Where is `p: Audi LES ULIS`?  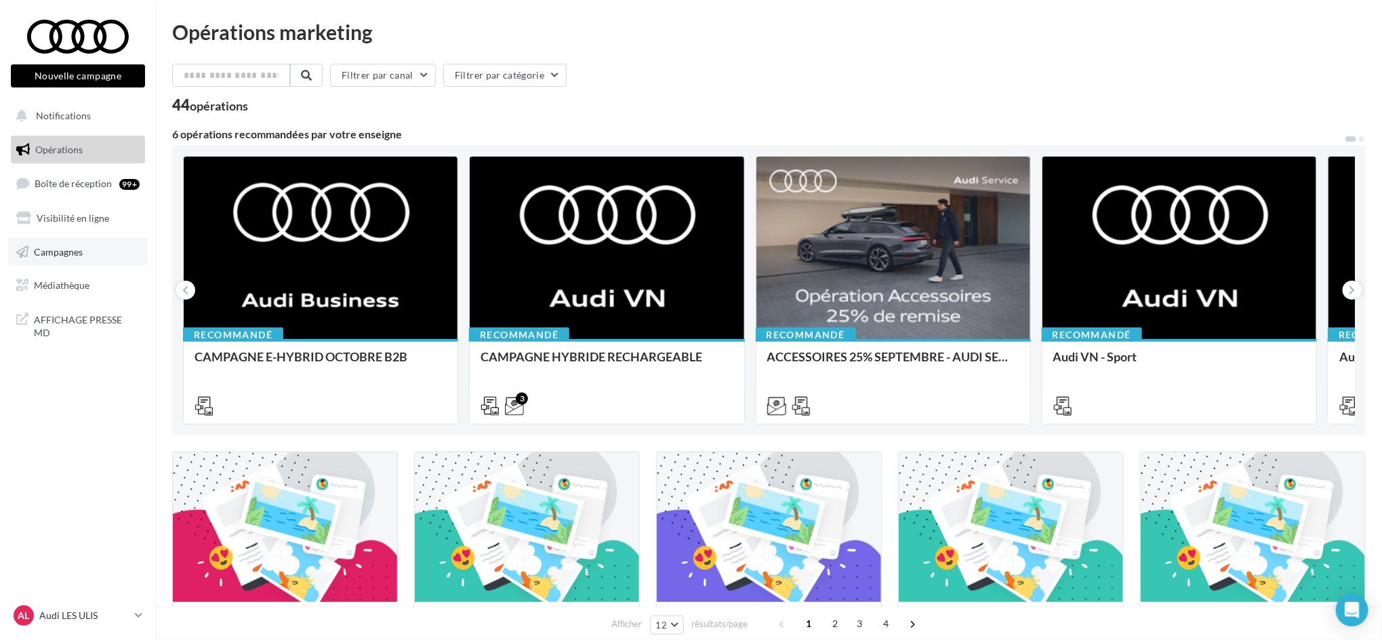
p: Audi LES ULIS is located at coordinates (84, 616).